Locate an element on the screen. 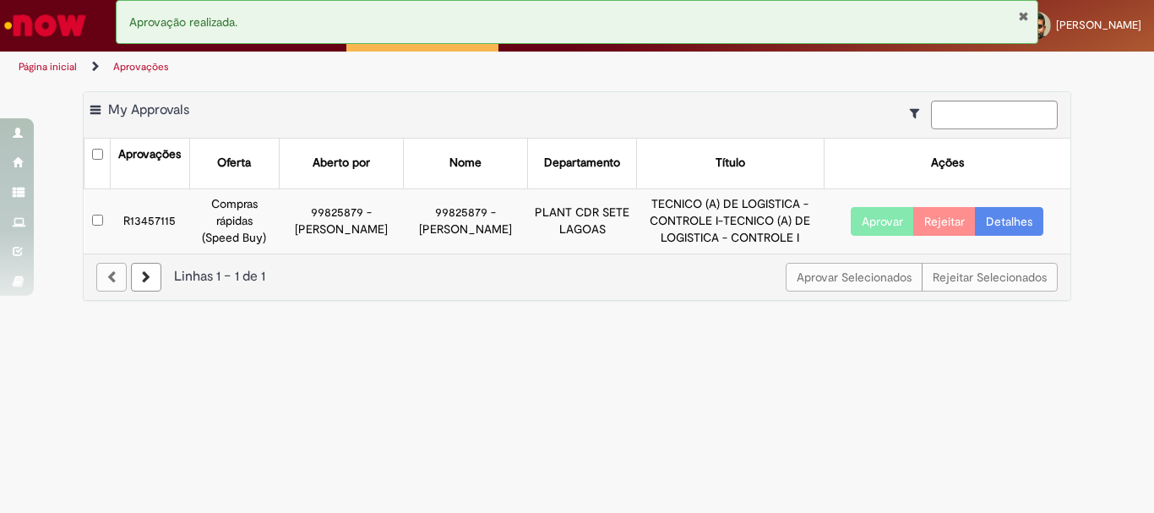  ul: Trilhas de página is located at coordinates (384, 67).